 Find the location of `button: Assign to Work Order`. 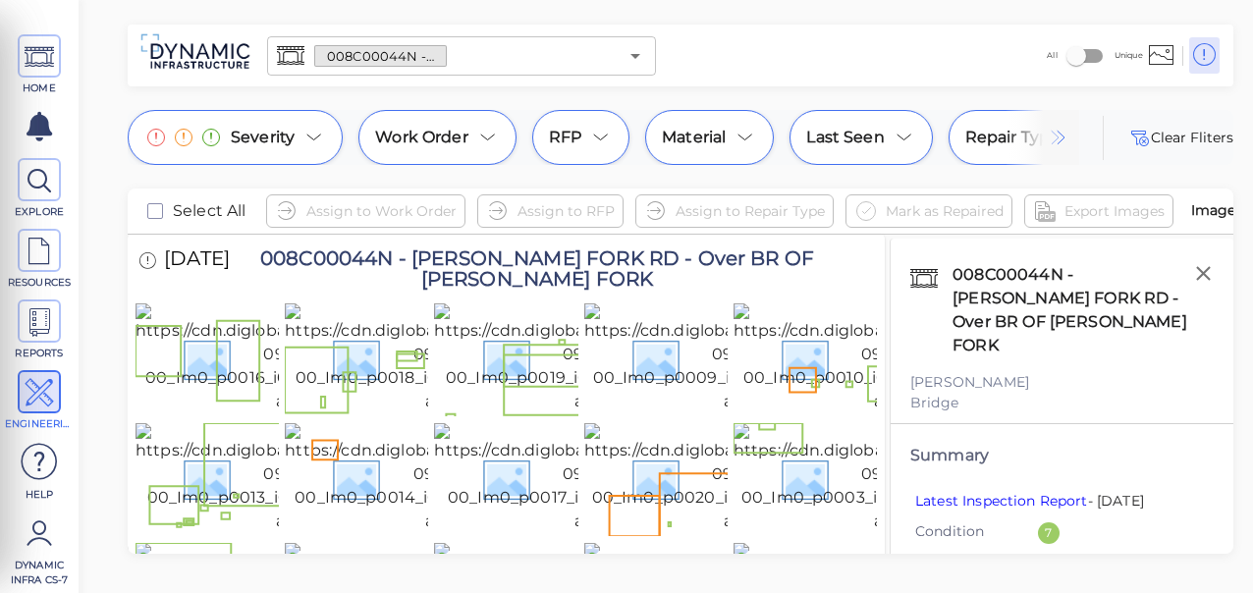

button: Assign to Work Order is located at coordinates (365, 211).